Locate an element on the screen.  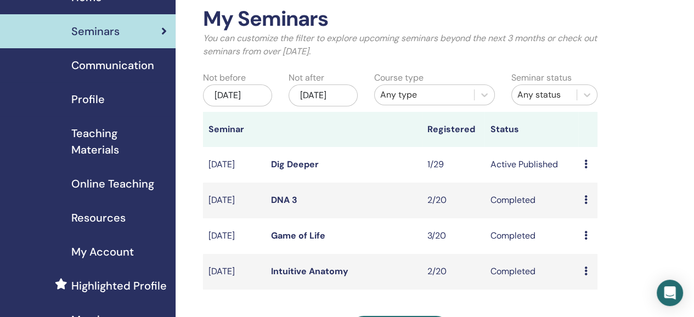
p: You can customize the filter to explore upcoming seminars beyond the next 3 months or check out s... is located at coordinates (400, 45).